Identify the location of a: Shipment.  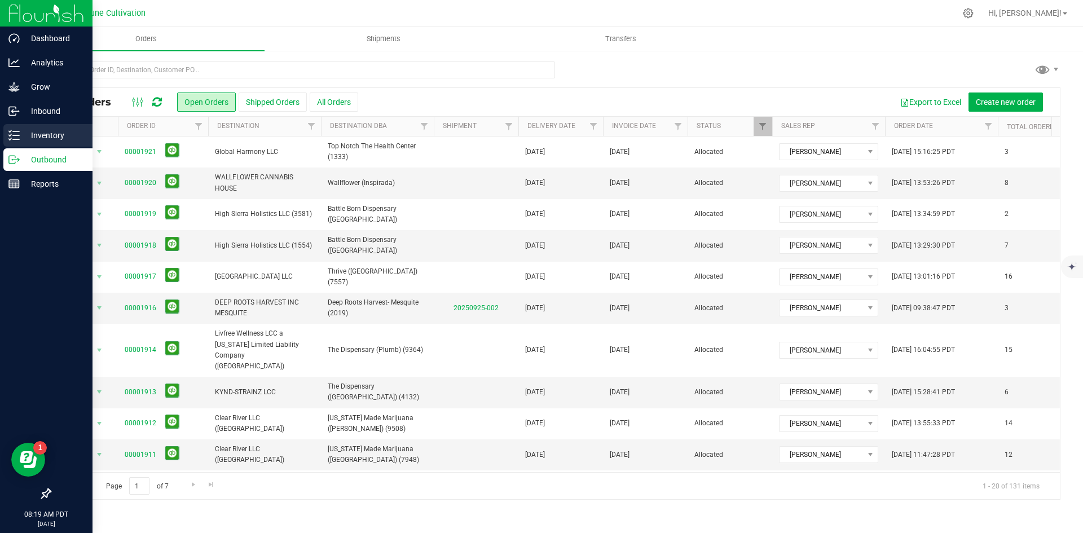
(460, 126).